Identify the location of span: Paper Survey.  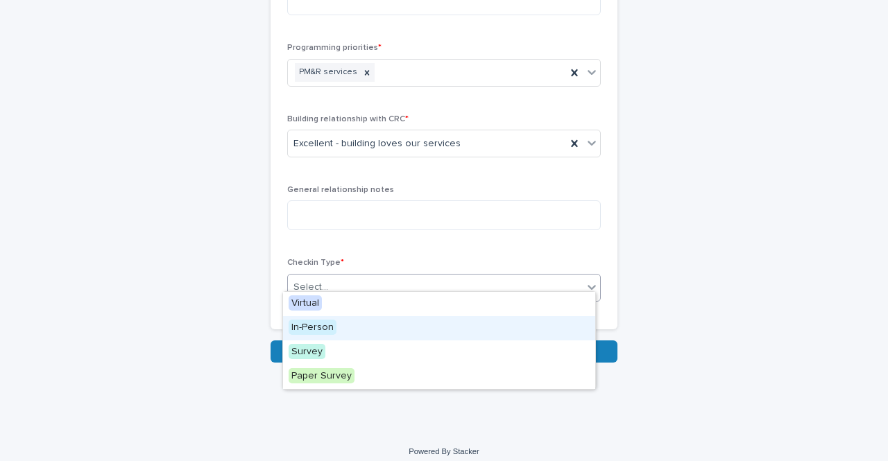
(321, 376).